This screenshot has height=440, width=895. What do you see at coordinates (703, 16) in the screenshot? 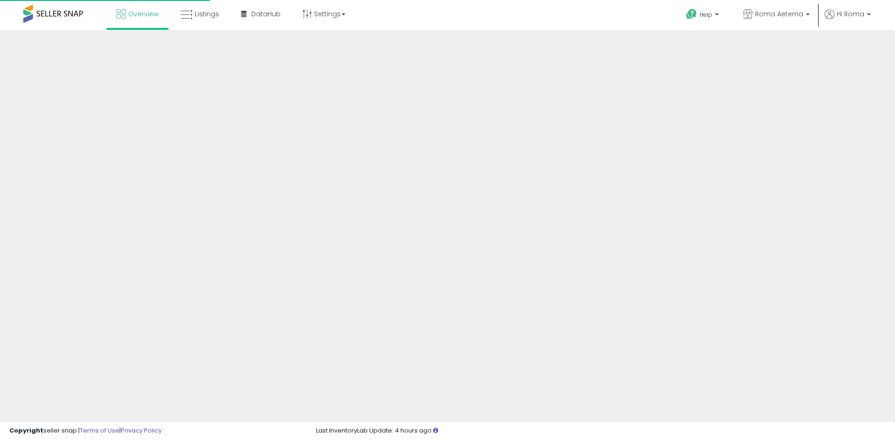
I see `a: Help` at bounding box center [703, 16].